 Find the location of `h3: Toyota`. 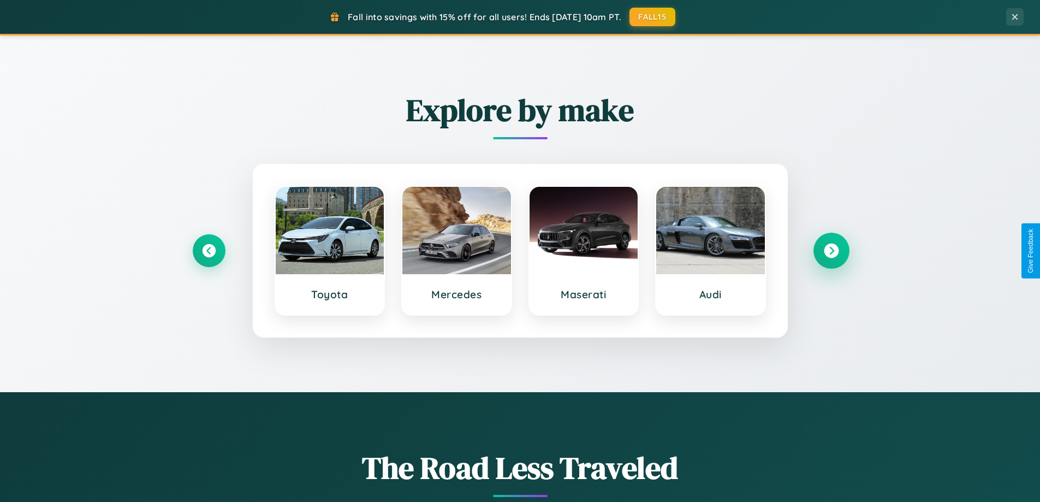

h3: Toyota is located at coordinates (330, 294).